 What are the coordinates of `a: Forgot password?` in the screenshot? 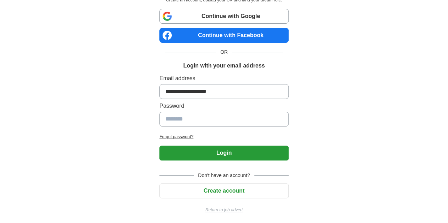 It's located at (224, 137).